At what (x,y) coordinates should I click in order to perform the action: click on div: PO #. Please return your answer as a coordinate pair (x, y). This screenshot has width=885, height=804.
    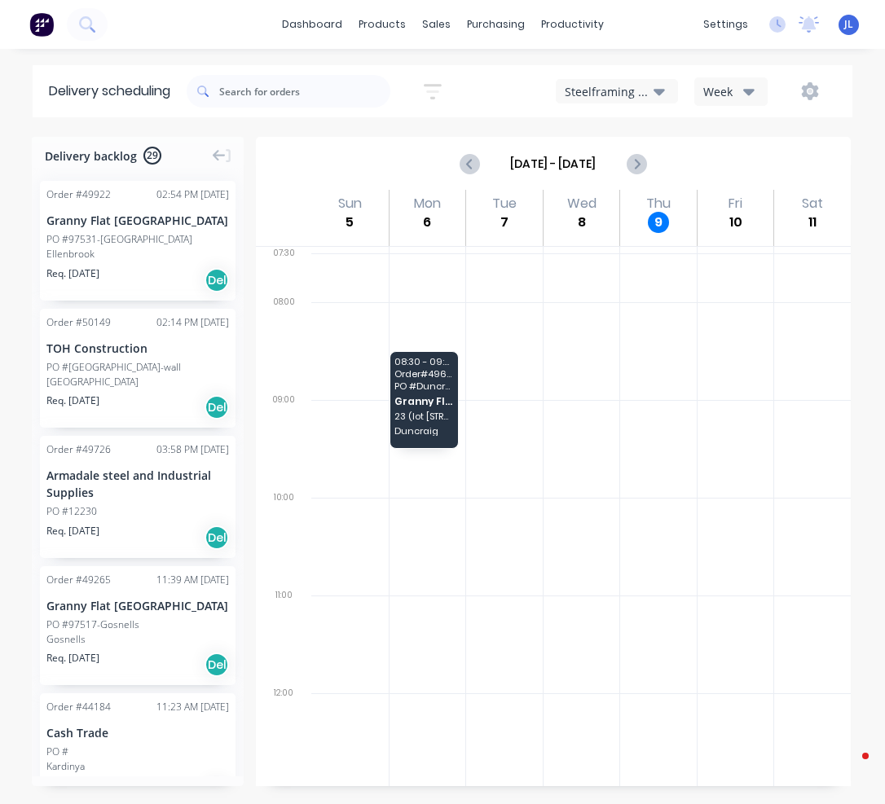
    Looking at the image, I should click on (57, 752).